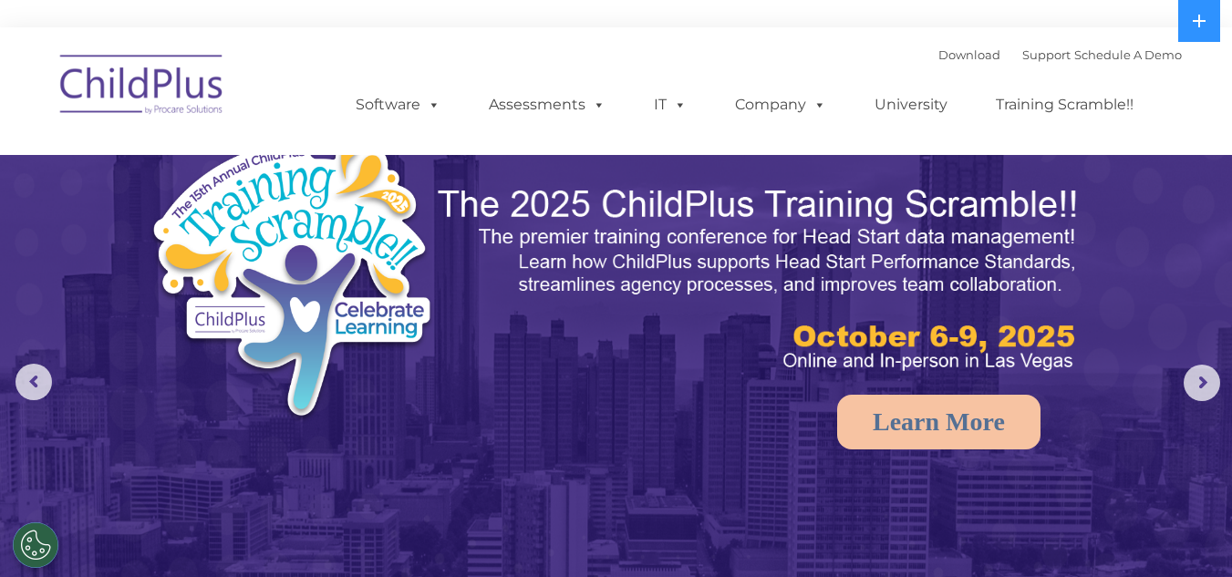 This screenshot has width=1232, height=577. I want to click on img: ChildPlus by Procare Solutions, so click(142, 88).